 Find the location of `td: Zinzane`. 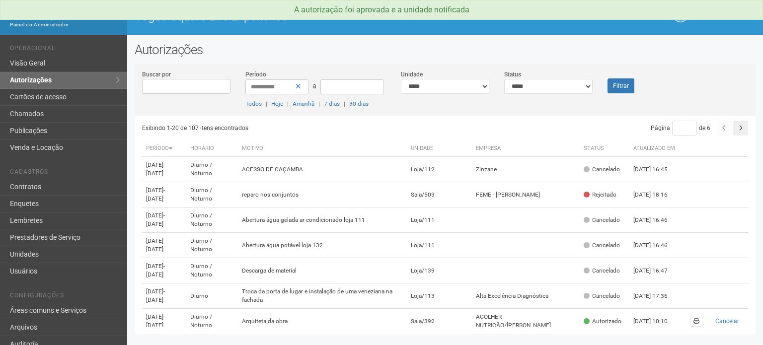

td: Zinzane is located at coordinates (526, 169).